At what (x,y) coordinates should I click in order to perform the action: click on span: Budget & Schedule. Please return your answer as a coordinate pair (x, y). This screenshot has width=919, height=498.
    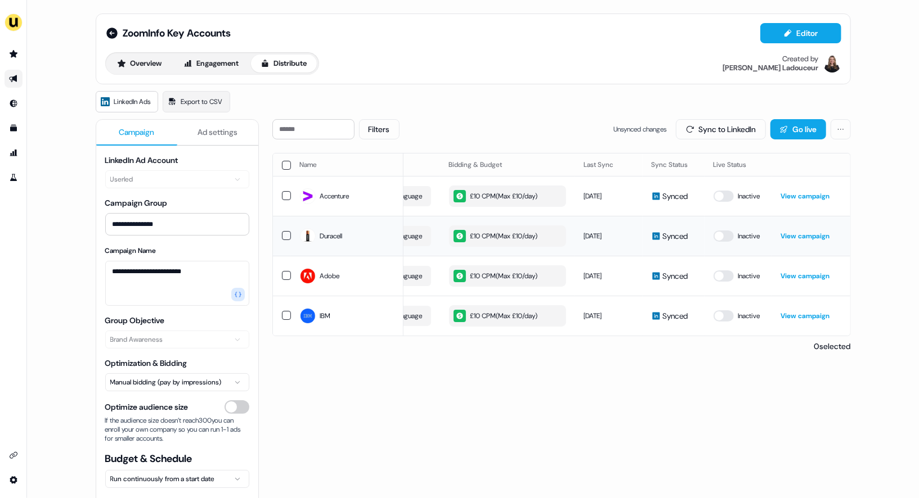
    Looking at the image, I should click on (177, 459).